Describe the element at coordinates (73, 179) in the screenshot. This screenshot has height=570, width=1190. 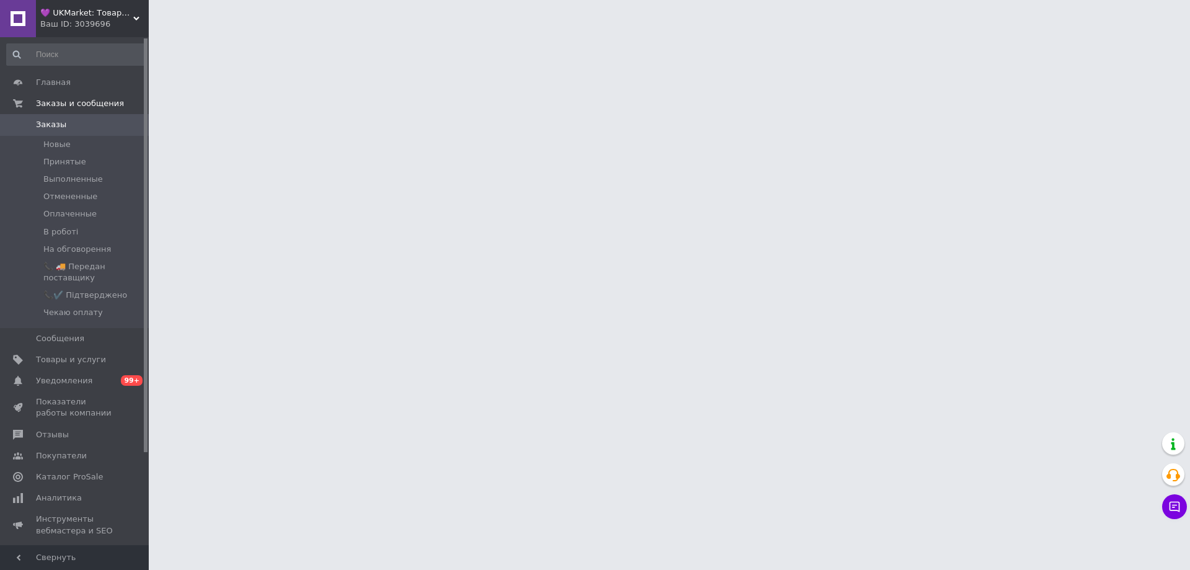
I see `span: Выполненные` at that location.